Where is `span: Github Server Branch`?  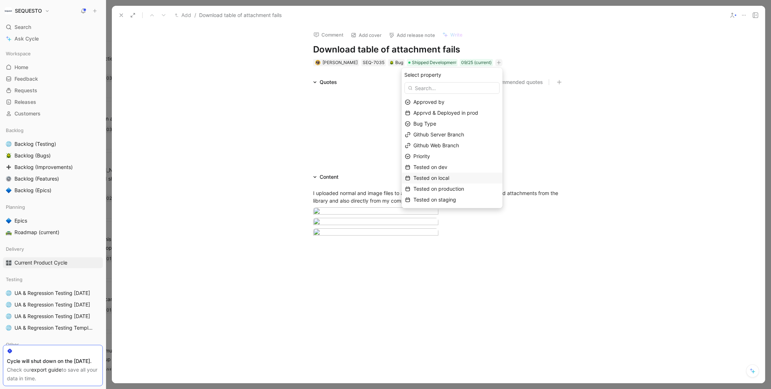 span: Github Server Branch is located at coordinates (439, 134).